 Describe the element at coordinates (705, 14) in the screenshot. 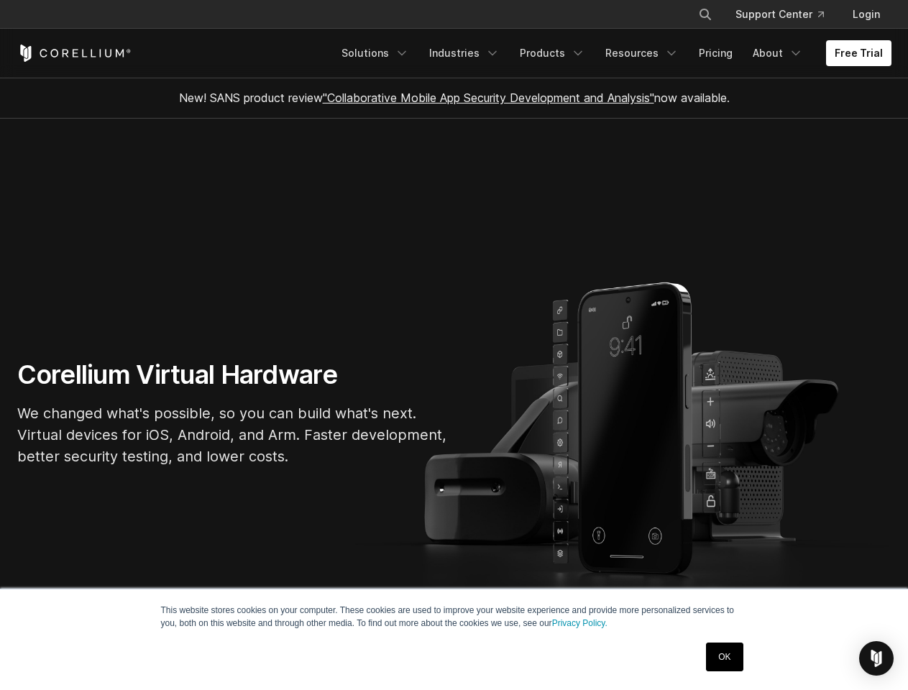

I see `button: Search` at that location.